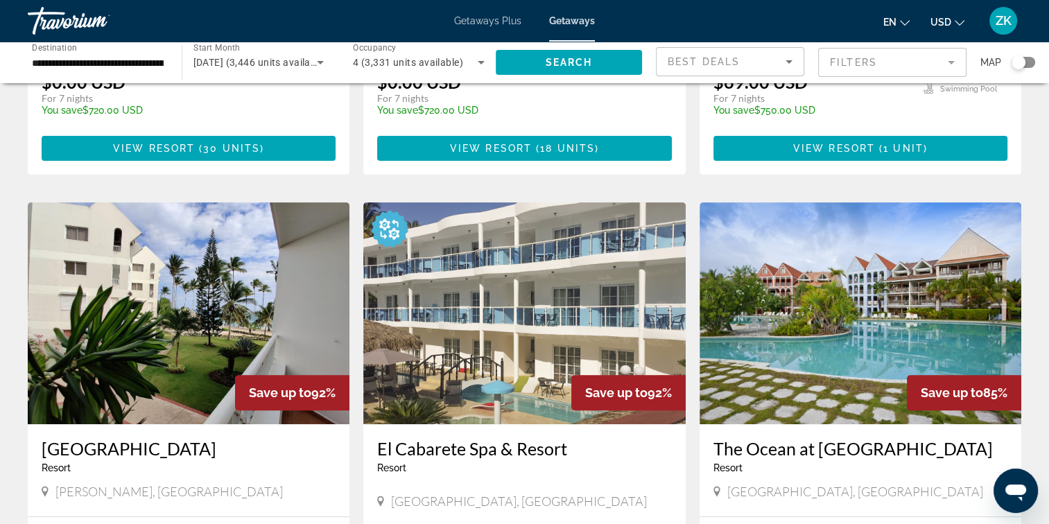 Image resolution: width=1049 pixels, height=524 pixels. Describe the element at coordinates (860, 313) in the screenshot. I see `img: 4063O01X.jpg` at that location.